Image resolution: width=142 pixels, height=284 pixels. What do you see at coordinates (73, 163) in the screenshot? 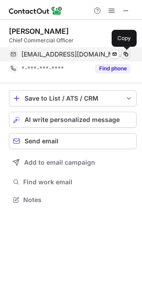
I see `button: Add to email campaign` at bounding box center [73, 163].